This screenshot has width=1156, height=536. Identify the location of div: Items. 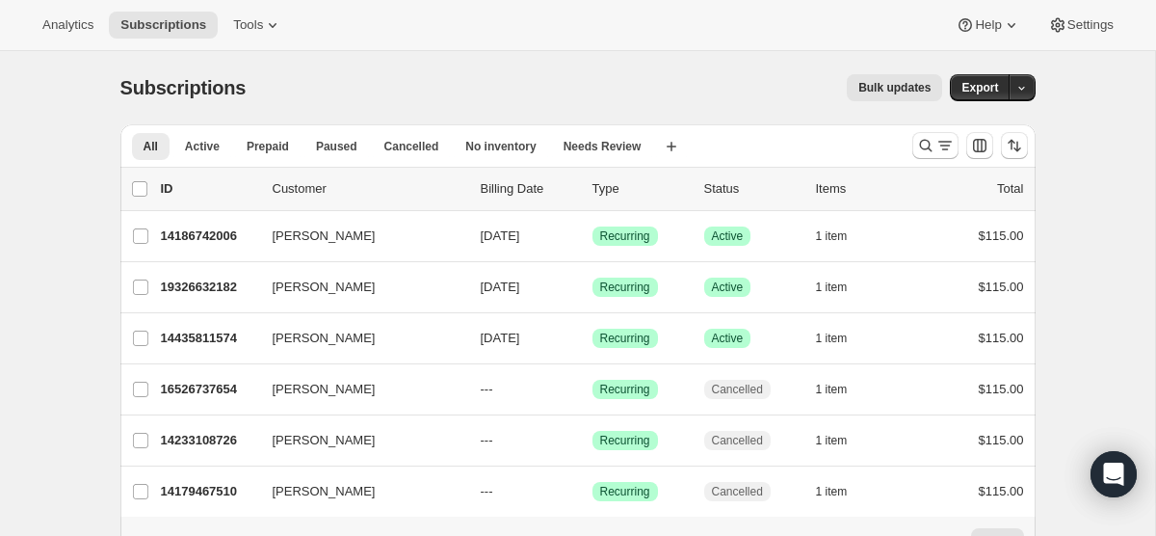
(864, 189).